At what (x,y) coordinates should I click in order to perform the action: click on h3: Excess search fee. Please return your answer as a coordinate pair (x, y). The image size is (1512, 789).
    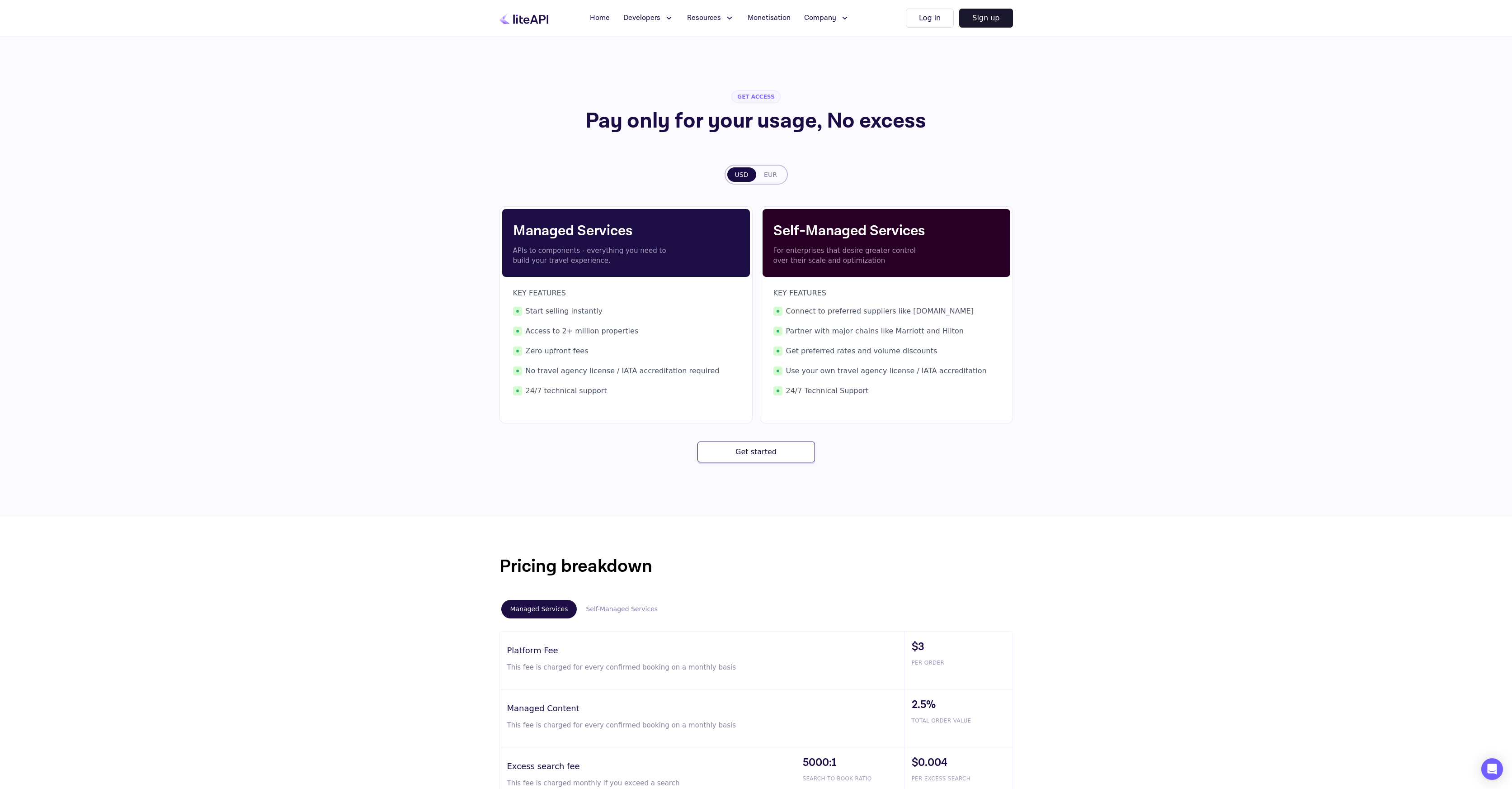
    Looking at the image, I should click on (651, 766).